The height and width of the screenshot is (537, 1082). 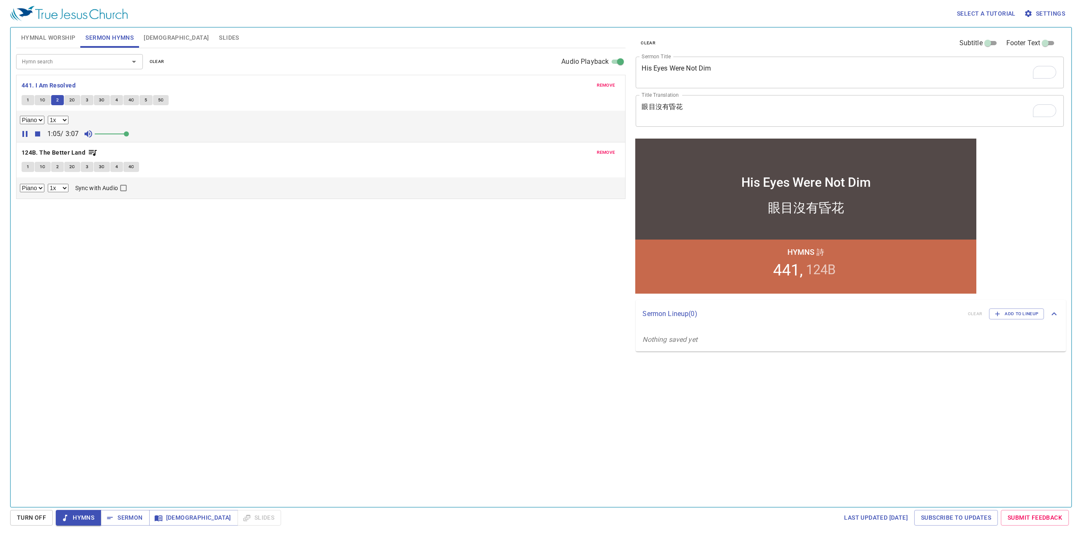 I want to click on span: Footer Text, so click(x=1024, y=43).